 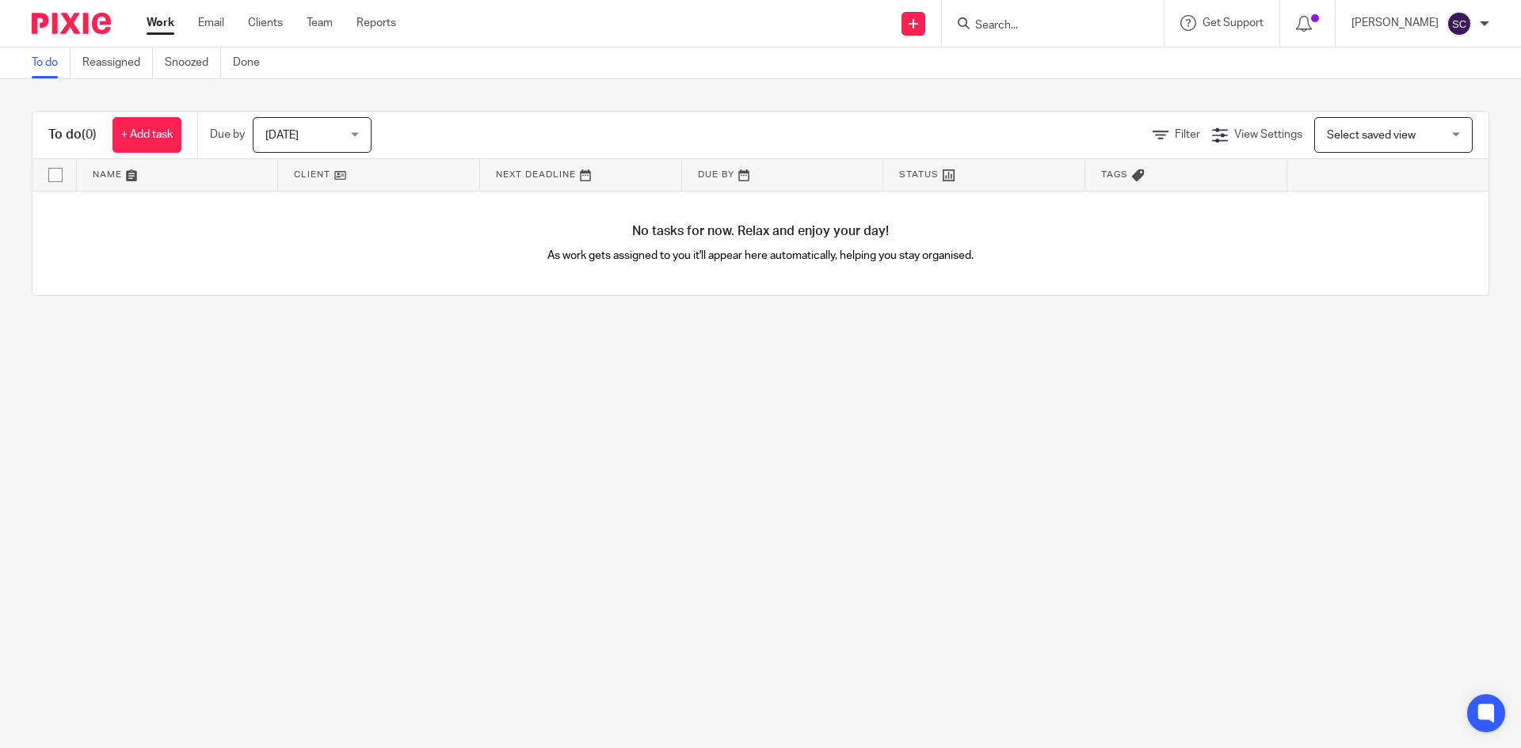 I want to click on a: Team, so click(x=319, y=23).